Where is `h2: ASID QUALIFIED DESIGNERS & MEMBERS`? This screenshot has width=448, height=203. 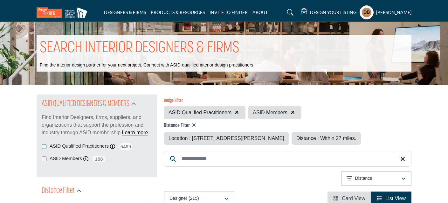
h2: ASID QUALIFIED DESIGNERS & MEMBERS is located at coordinates (86, 104).